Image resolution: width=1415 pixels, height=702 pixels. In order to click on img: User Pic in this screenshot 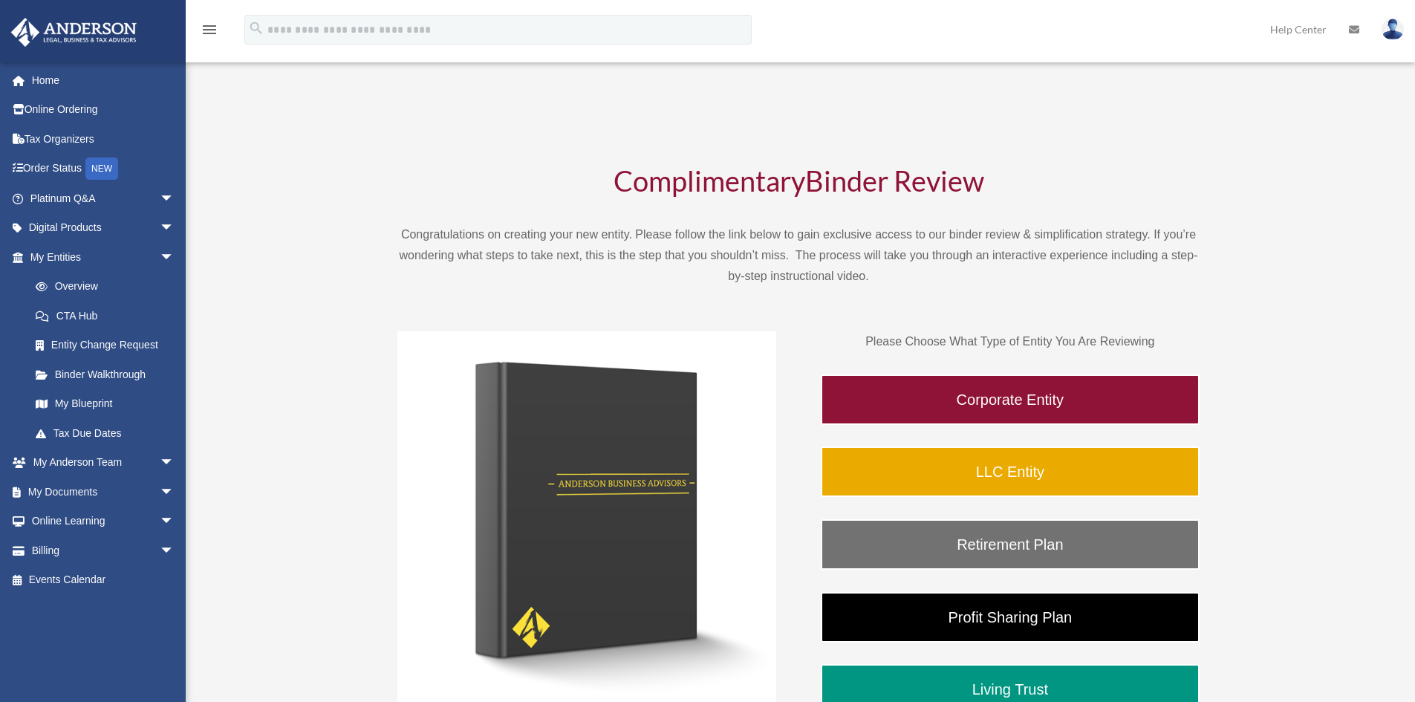, I will do `click(1393, 29)`.